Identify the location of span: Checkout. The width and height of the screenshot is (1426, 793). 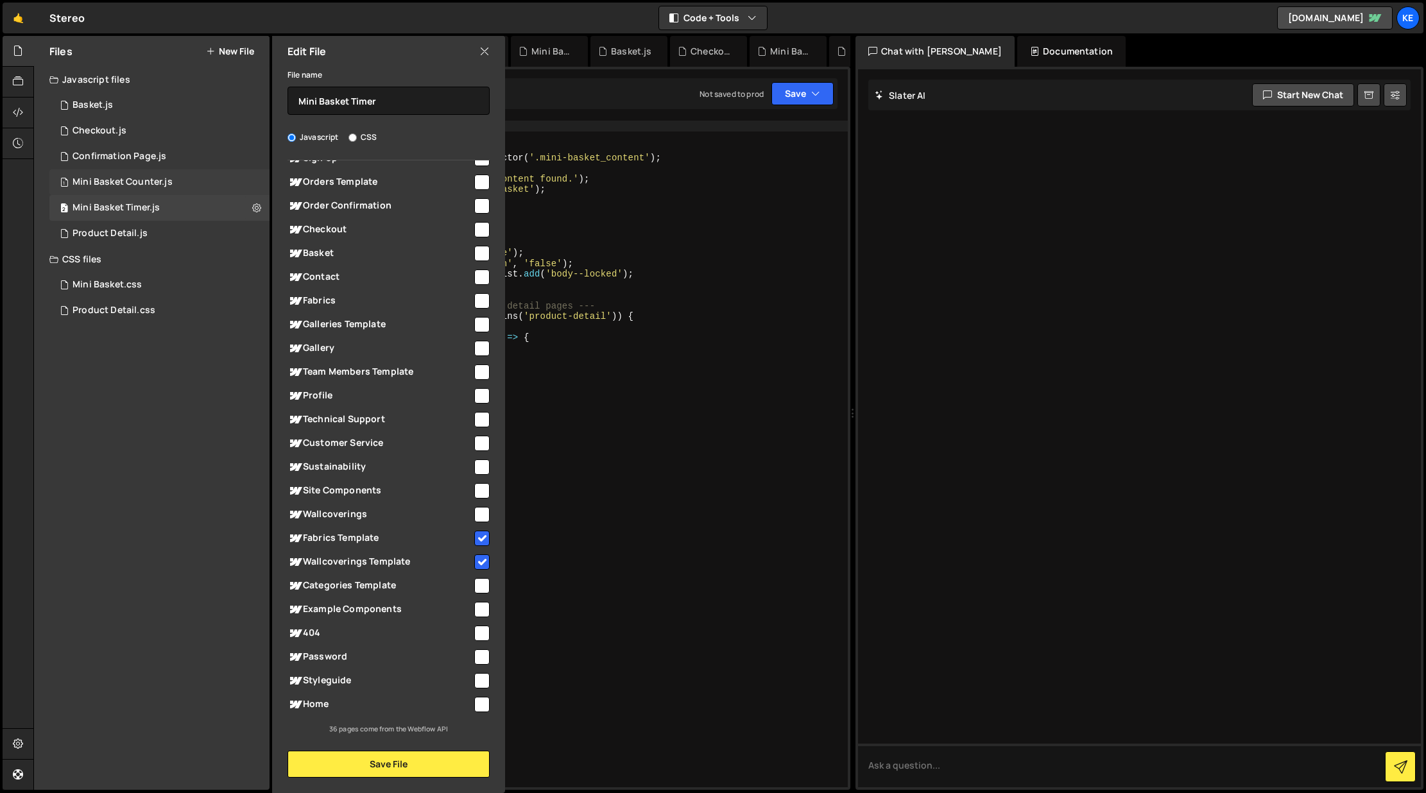
(380, 230).